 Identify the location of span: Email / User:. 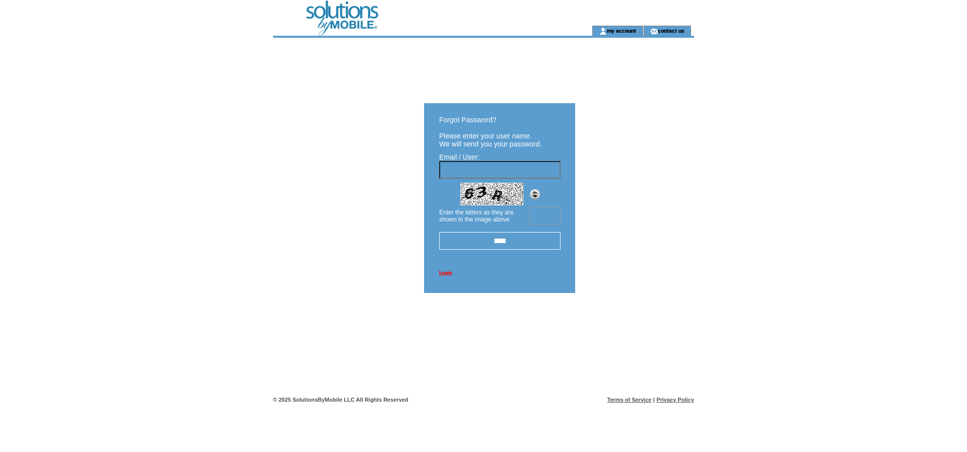
(459, 157).